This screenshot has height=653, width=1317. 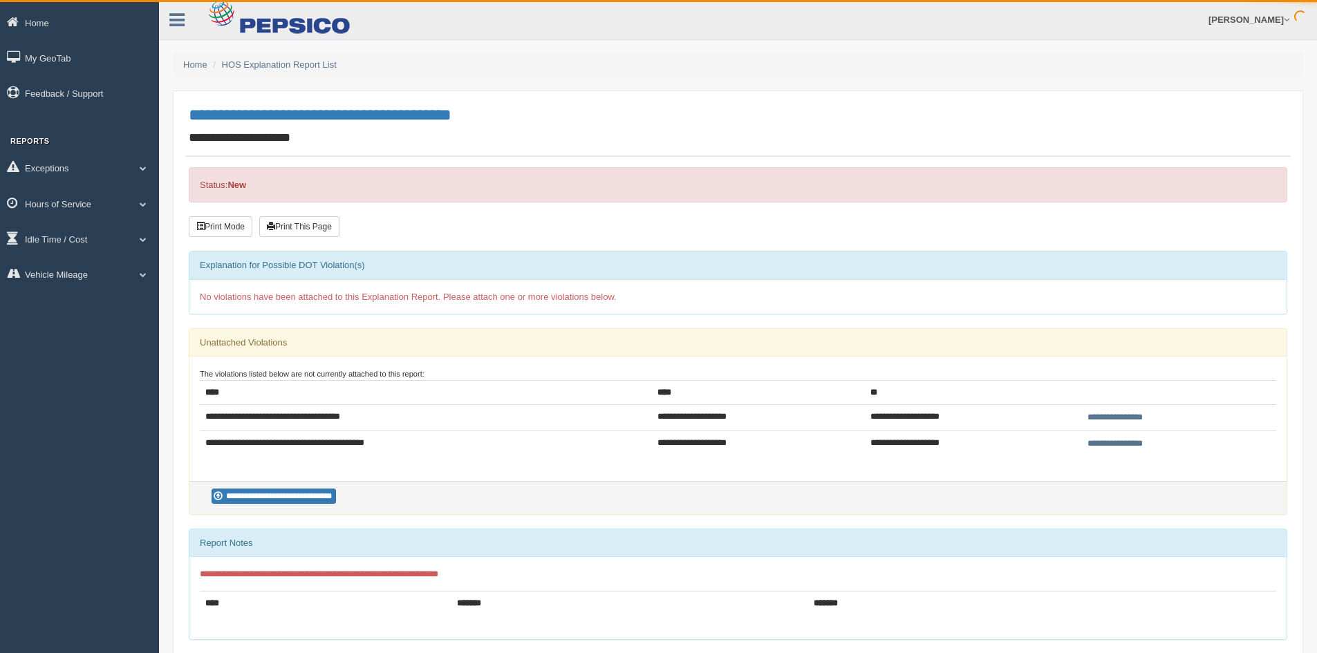 What do you see at coordinates (236, 185) in the screenshot?
I see `strong: New` at bounding box center [236, 185].